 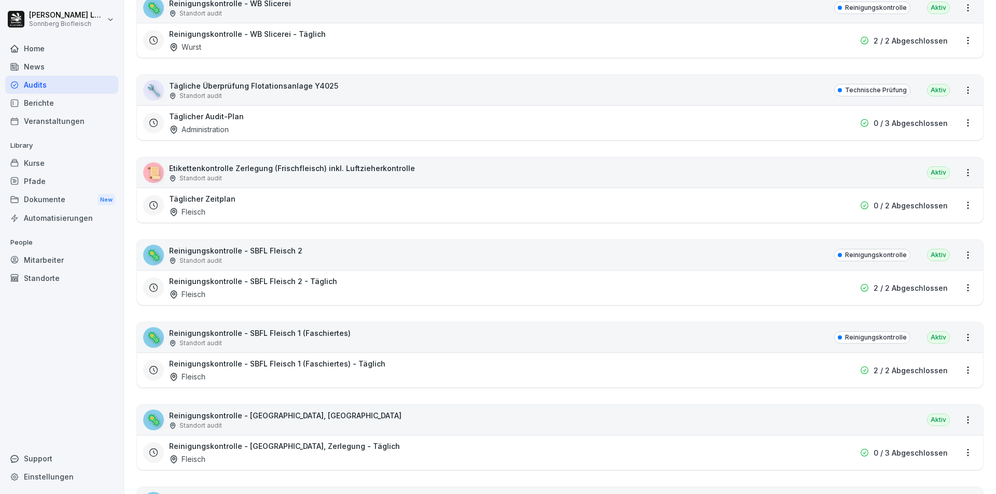 What do you see at coordinates (199, 129) in the screenshot?
I see `div: Administration` at bounding box center [199, 129].